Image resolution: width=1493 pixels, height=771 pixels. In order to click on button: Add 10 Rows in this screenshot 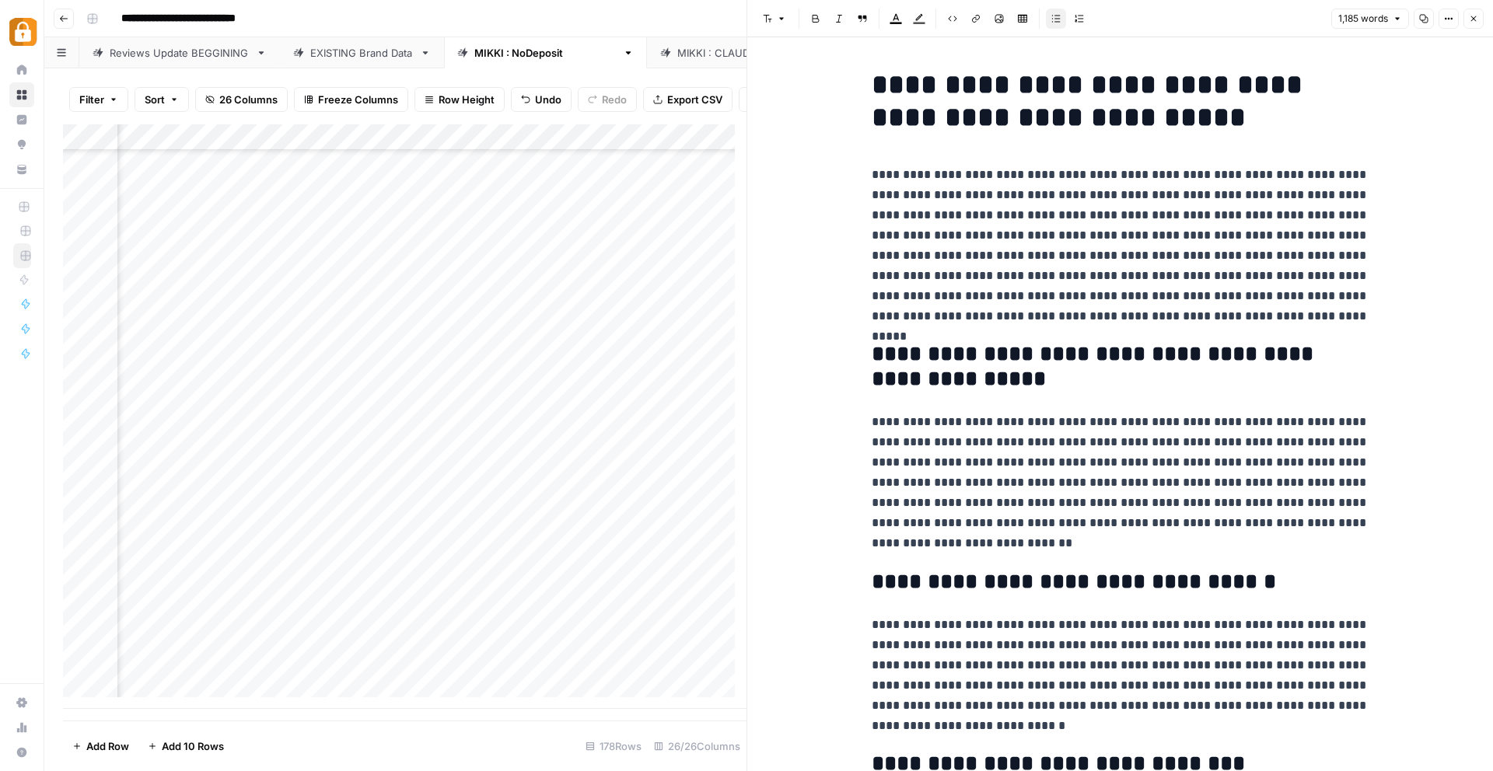, I will do `click(186, 746)`.